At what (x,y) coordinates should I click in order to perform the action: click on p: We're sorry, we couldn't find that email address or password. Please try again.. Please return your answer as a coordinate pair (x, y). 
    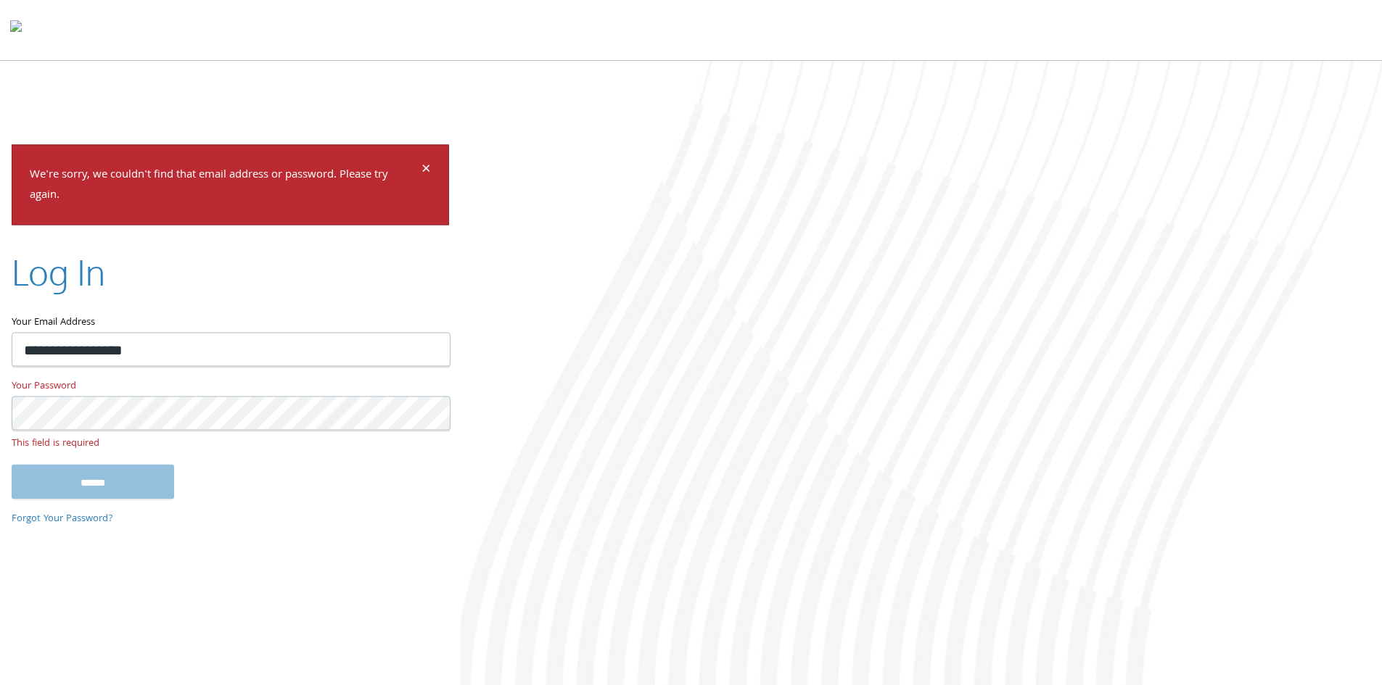
    Looking at the image, I should click on (224, 186).